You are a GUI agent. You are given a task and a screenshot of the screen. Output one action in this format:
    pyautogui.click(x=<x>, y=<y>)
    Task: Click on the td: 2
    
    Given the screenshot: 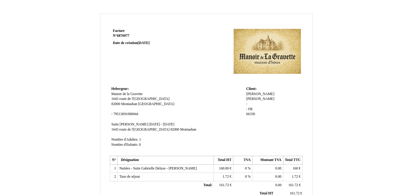 What is the action you would take?
    pyautogui.click(x=114, y=177)
    